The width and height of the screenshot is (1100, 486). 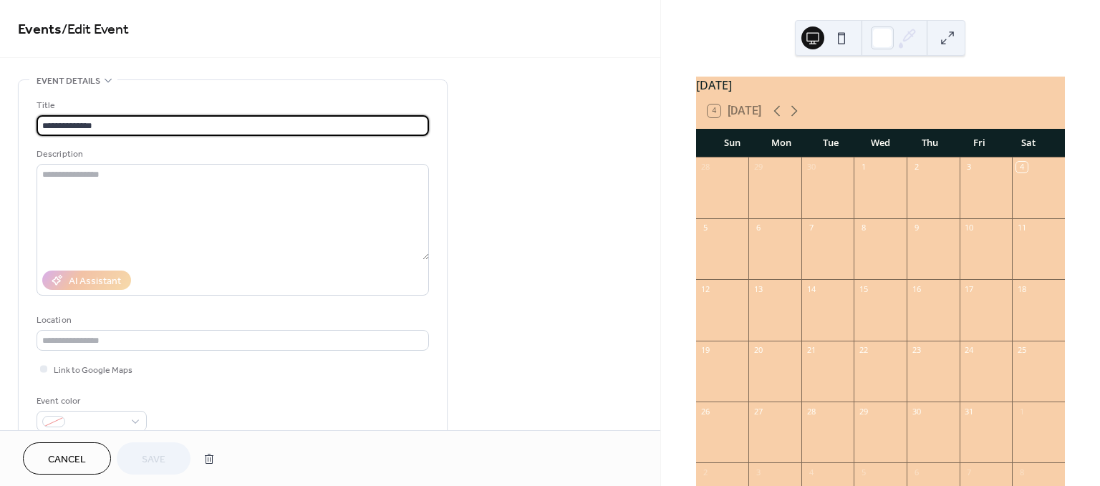 I want to click on div: Sun, so click(x=732, y=143).